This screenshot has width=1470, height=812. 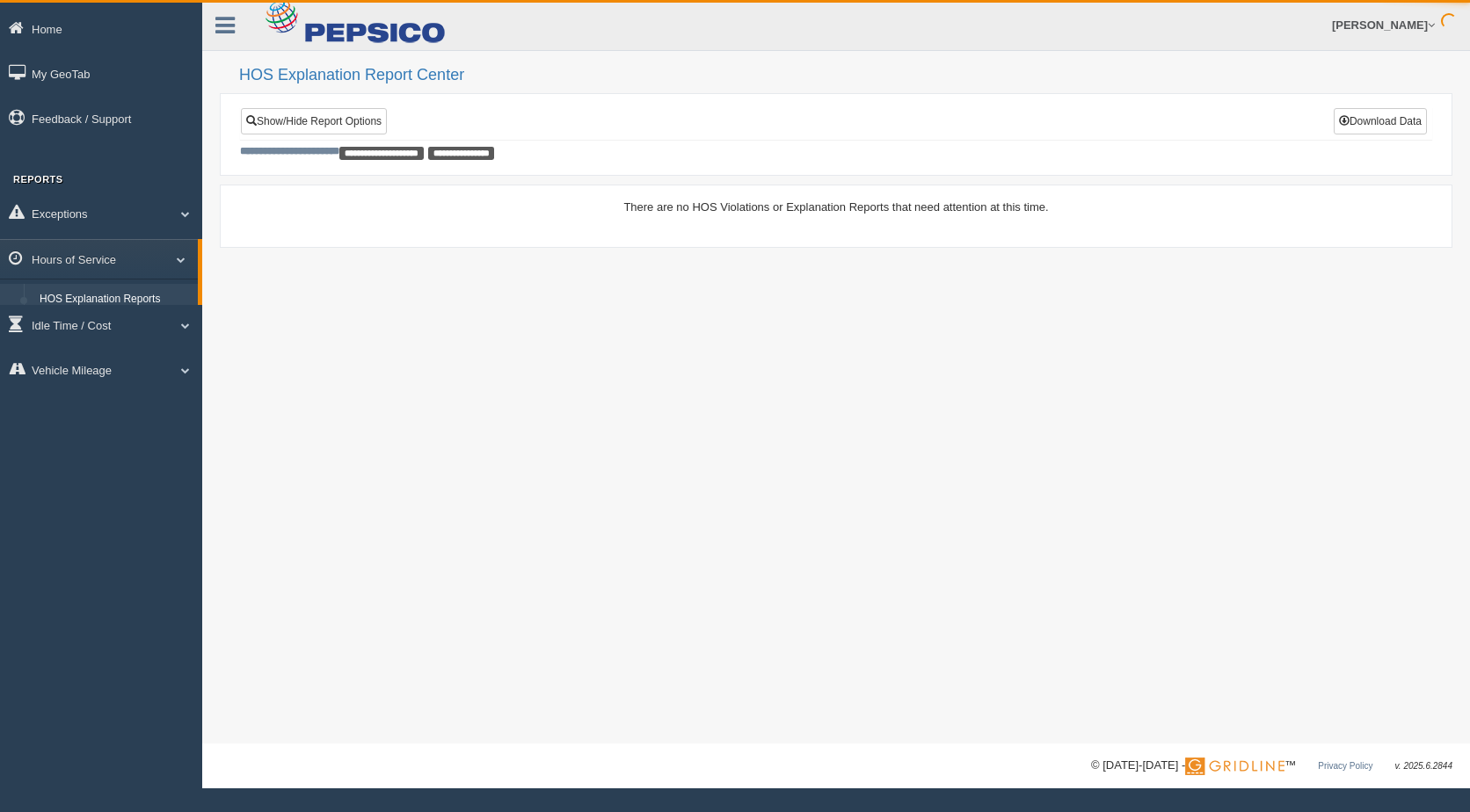 I want to click on a: Privacy Policy, so click(x=1345, y=765).